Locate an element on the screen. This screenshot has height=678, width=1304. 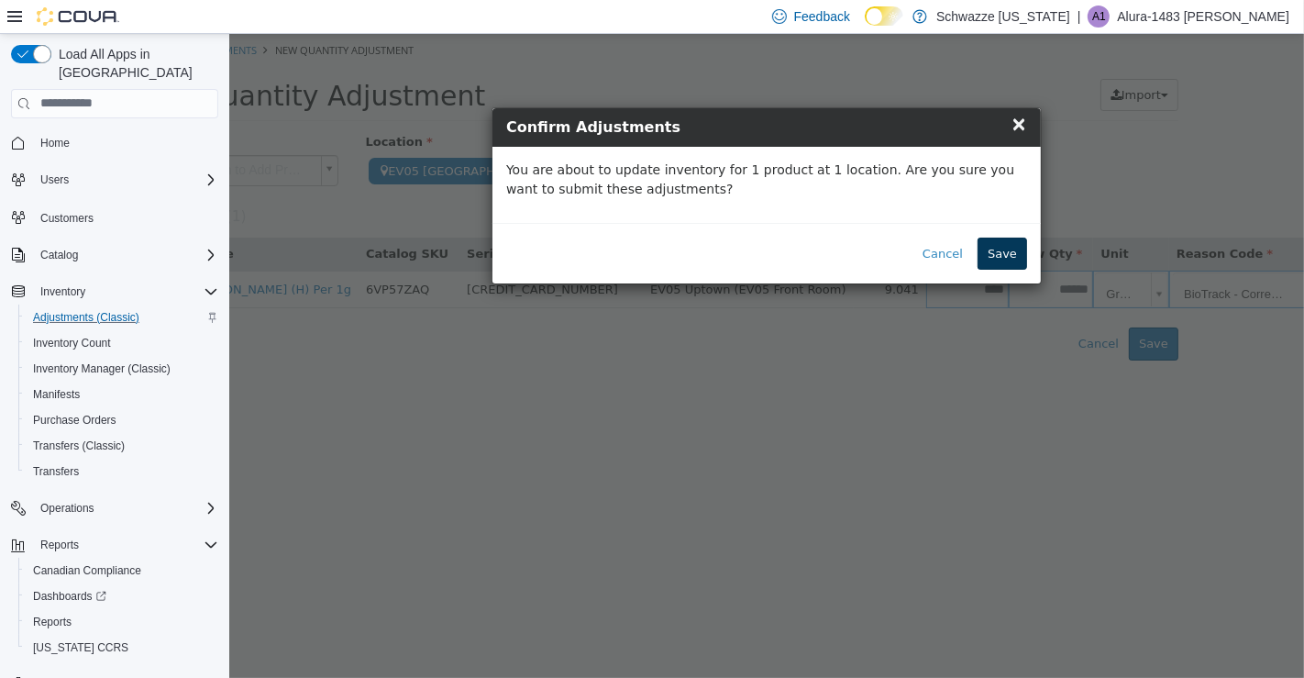
button: Manifests is located at coordinates (122, 394).